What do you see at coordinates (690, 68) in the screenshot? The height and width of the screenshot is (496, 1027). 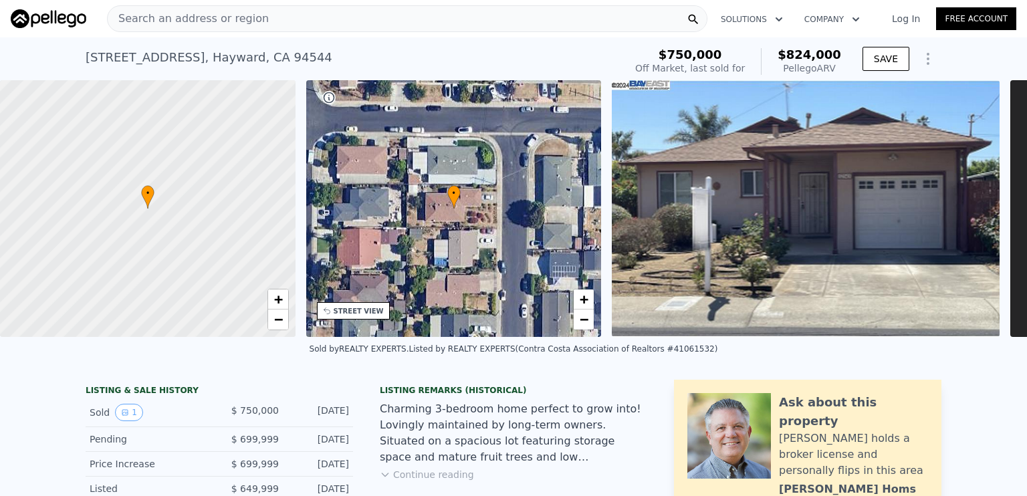 I see `div: Off Market, last sold for` at bounding box center [690, 68].